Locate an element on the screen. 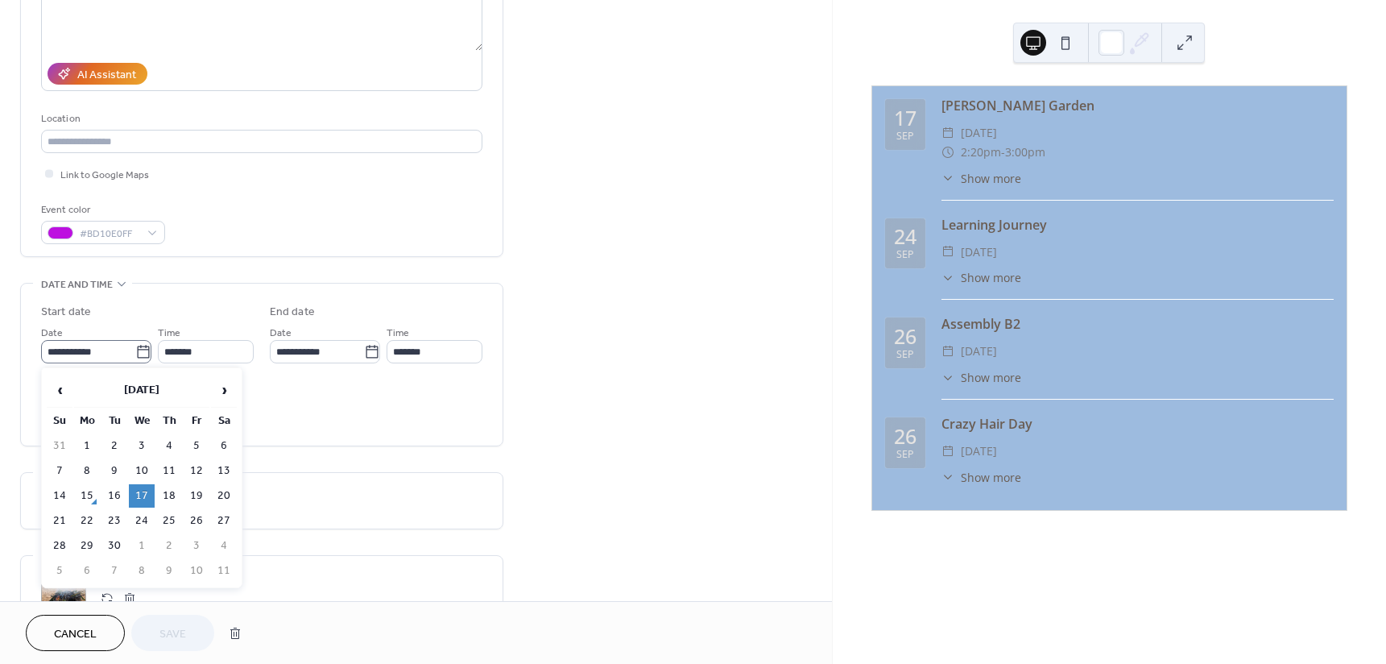 Image resolution: width=1386 pixels, height=664 pixels. th: We is located at coordinates (142, 420).